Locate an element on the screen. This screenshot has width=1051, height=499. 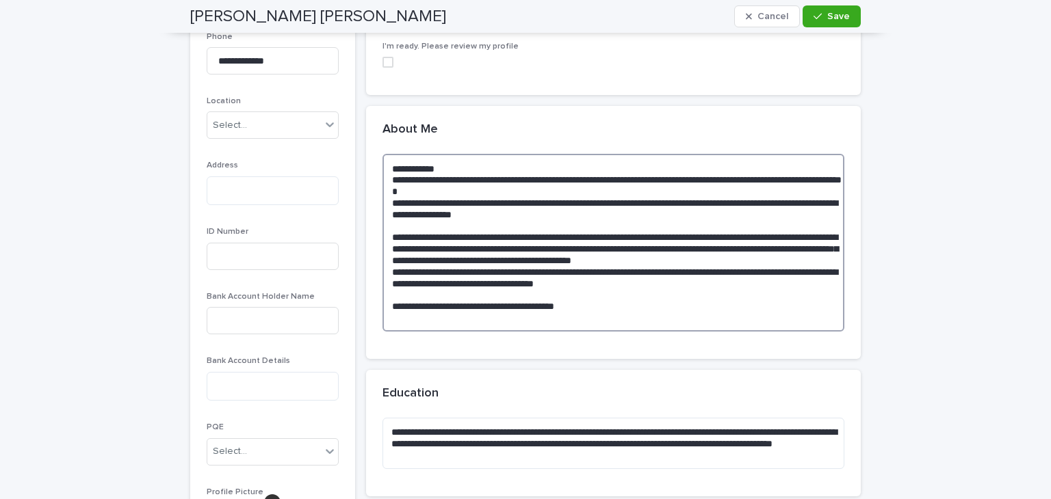
span: Cancel is located at coordinates (772, 16).